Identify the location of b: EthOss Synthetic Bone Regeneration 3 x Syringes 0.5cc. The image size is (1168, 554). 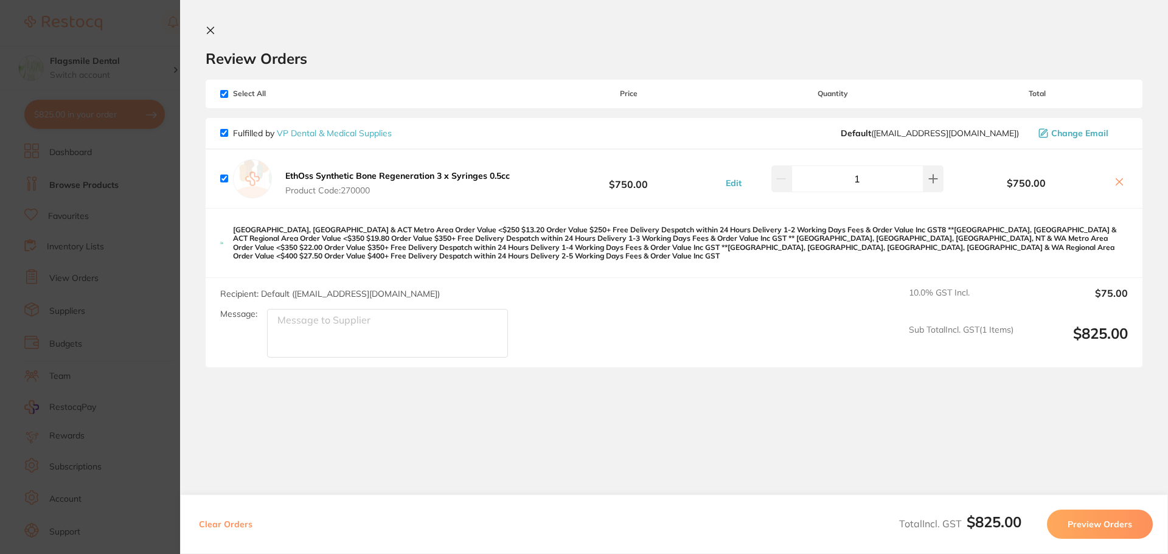
(397, 176).